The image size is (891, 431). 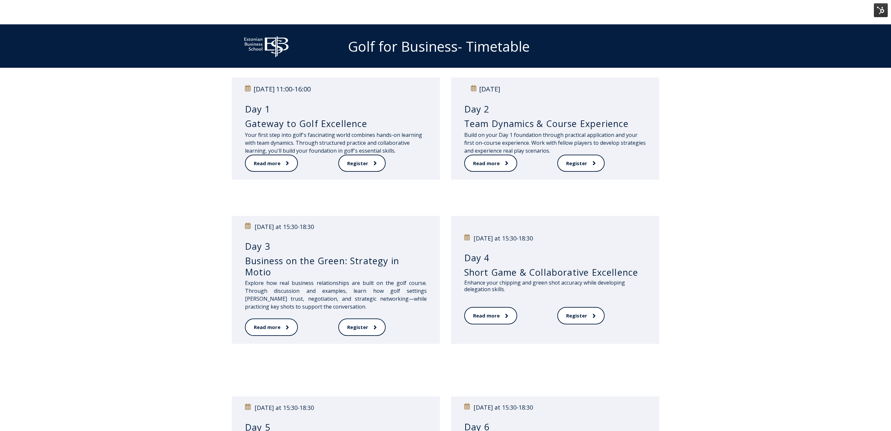 I want to click on h3: Business on the Green: Strategy in Motio, so click(x=336, y=266).